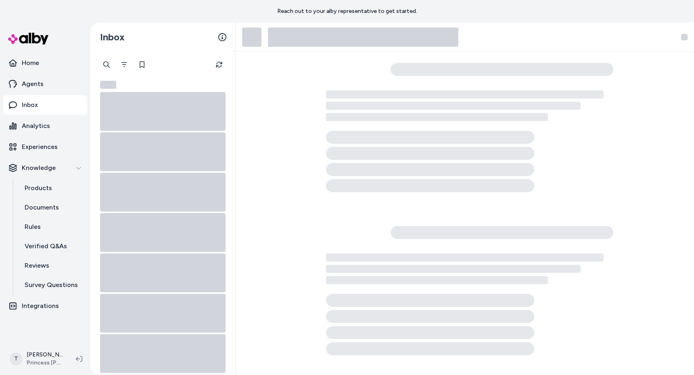 This screenshot has width=694, height=375. I want to click on a: Home, so click(45, 63).